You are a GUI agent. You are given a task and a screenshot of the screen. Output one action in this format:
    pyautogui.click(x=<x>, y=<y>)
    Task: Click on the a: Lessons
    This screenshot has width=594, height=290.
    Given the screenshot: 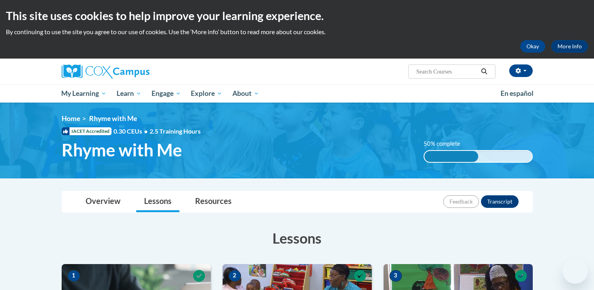 What is the action you would take?
    pyautogui.click(x=158, y=202)
    